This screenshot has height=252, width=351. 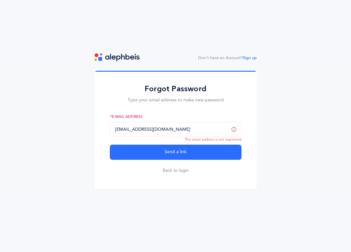 I want to click on a: Back to login, so click(x=176, y=171).